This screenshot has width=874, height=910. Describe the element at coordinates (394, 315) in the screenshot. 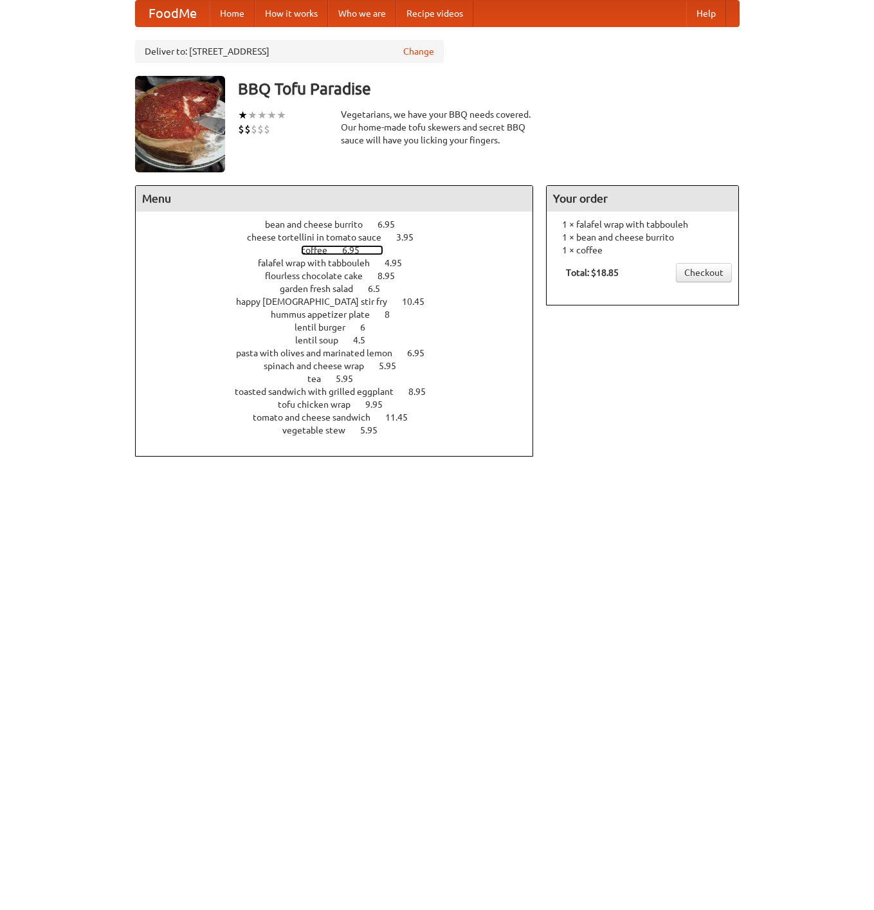

I see `span: 8` at that location.